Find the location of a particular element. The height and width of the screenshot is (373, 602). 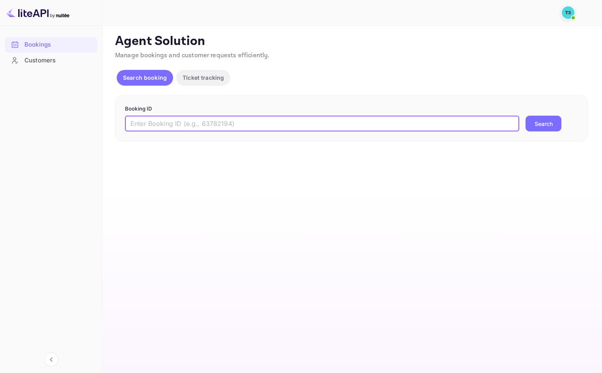

p: Booking ID is located at coordinates (351, 109).